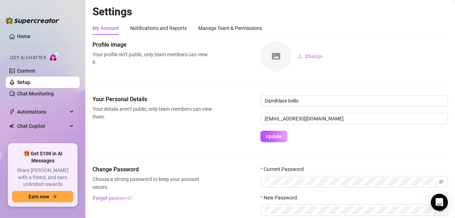 The height and width of the screenshot is (218, 455). I want to click on div: My Account, so click(106, 28).